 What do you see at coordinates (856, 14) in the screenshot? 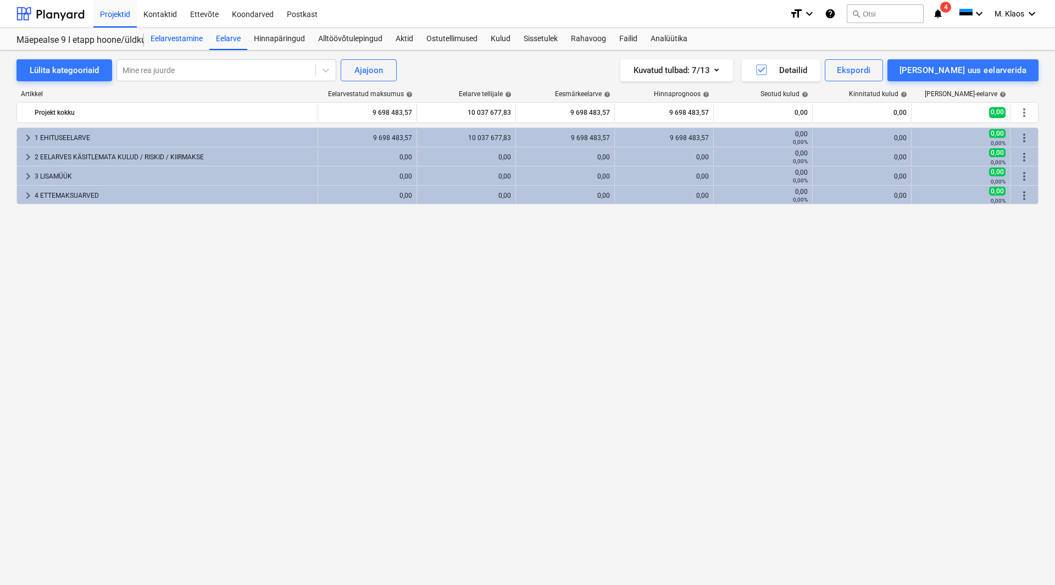
I see `span: search` at bounding box center [856, 14].